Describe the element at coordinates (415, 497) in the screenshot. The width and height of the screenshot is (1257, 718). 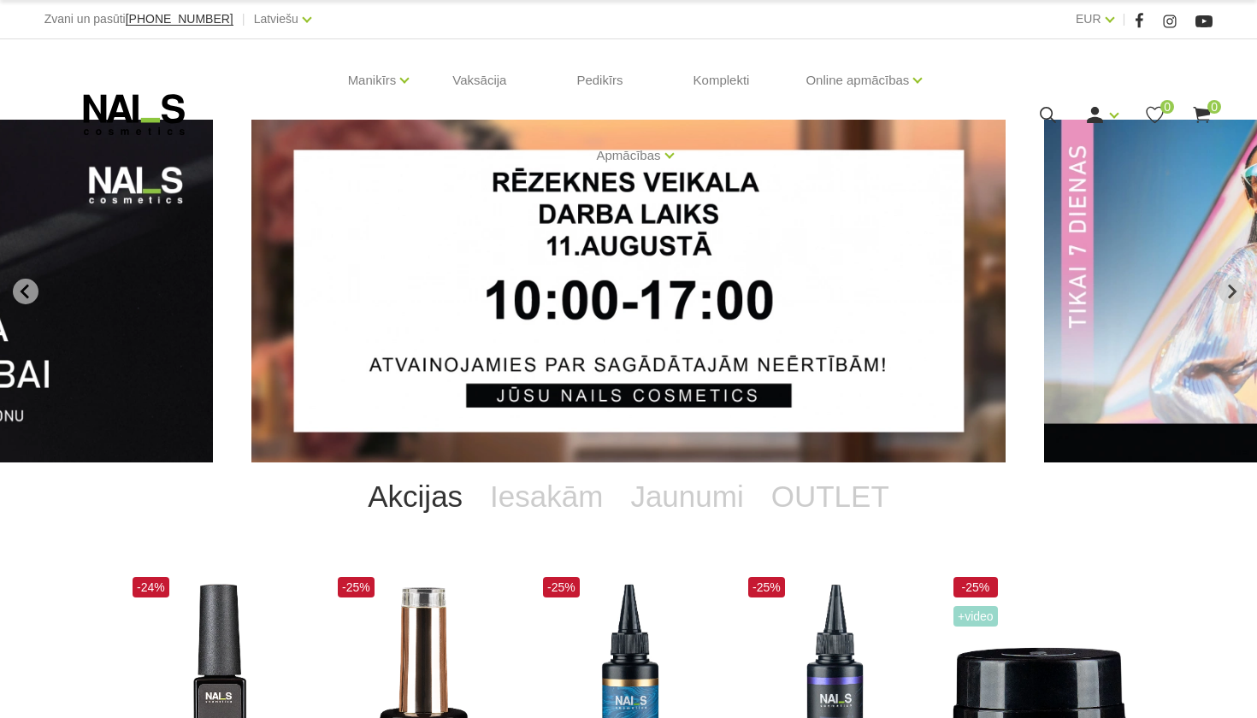
I see `a: Akcijas` at that location.